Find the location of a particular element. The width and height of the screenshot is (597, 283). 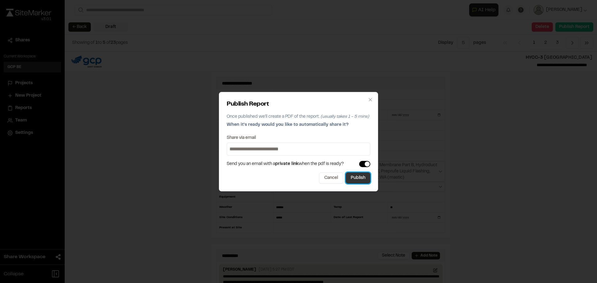

span: Send you an email with a when the pdf is ready? is located at coordinates (285, 164).